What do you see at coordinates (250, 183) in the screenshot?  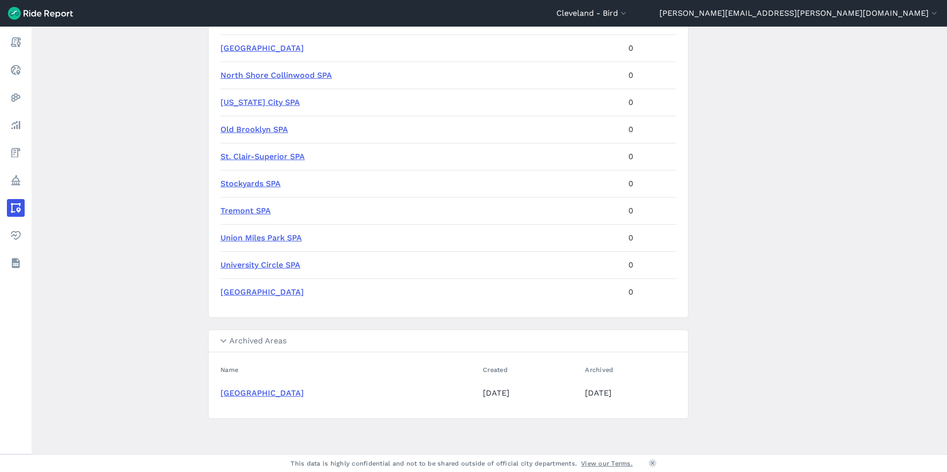 I see `a: Stockyards SPA` at bounding box center [250, 183].